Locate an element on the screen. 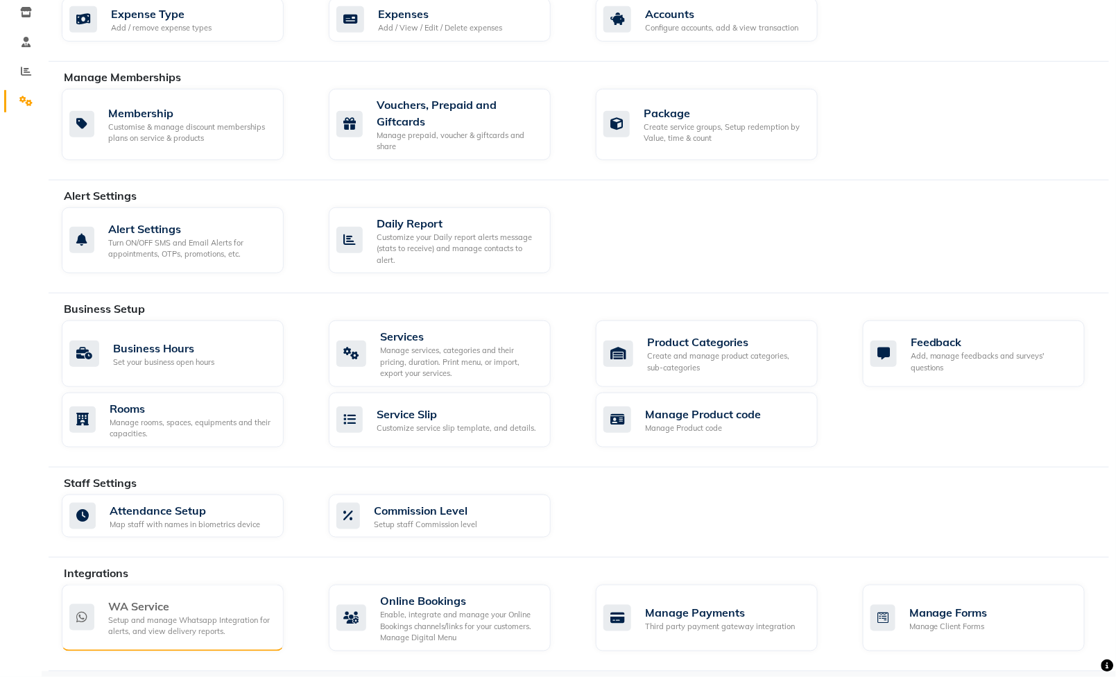 The height and width of the screenshot is (677, 1116). a: Alert SettingsTurn ON/OFF SMS and Email Alerts for appointments, OTPs, promotions, etc. is located at coordinates (185, 241).